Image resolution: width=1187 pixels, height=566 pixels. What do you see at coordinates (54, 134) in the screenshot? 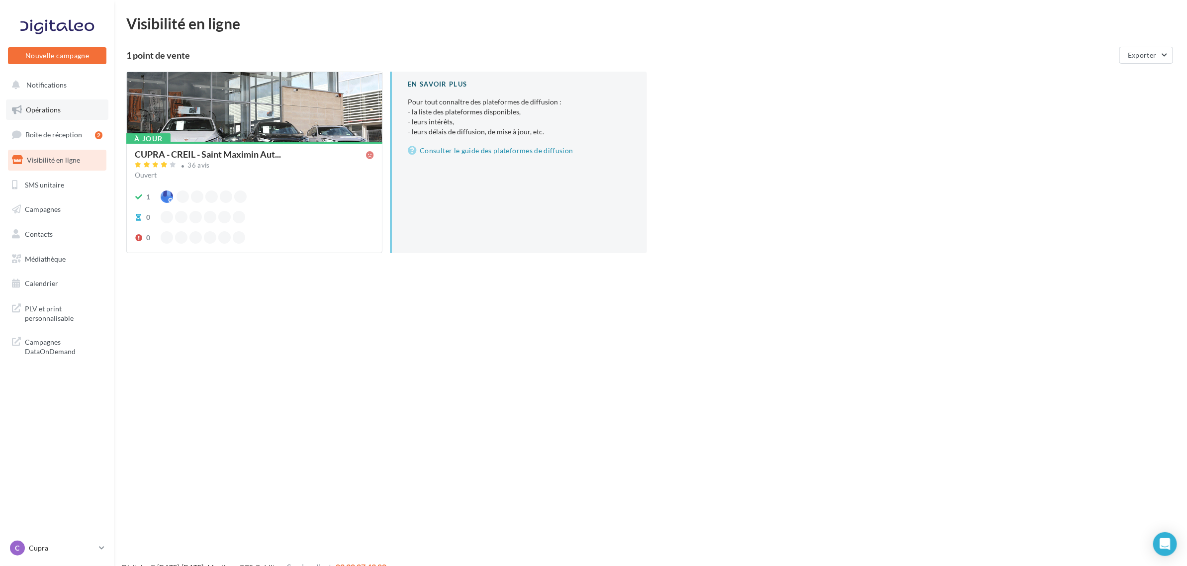
I see `span: Boîte de réception` at bounding box center [54, 134].